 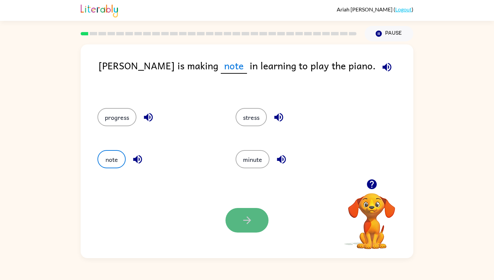 I want to click on a: Logout, so click(x=403, y=9).